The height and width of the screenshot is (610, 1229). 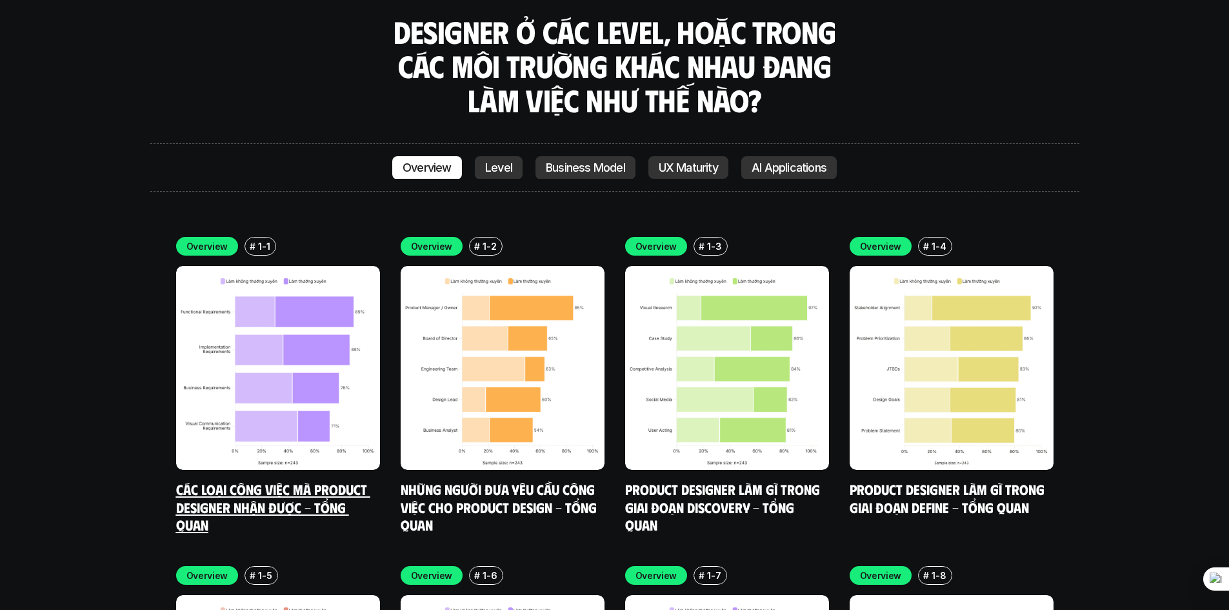 I want to click on p: 1-5, so click(x=264, y=575).